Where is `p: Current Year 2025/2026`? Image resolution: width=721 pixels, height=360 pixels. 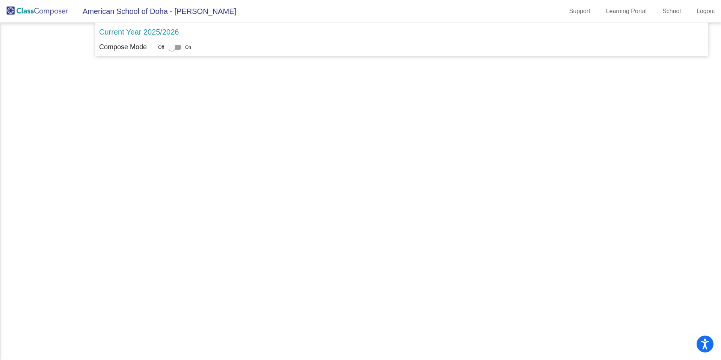
p: Current Year 2025/2026 is located at coordinates (139, 32).